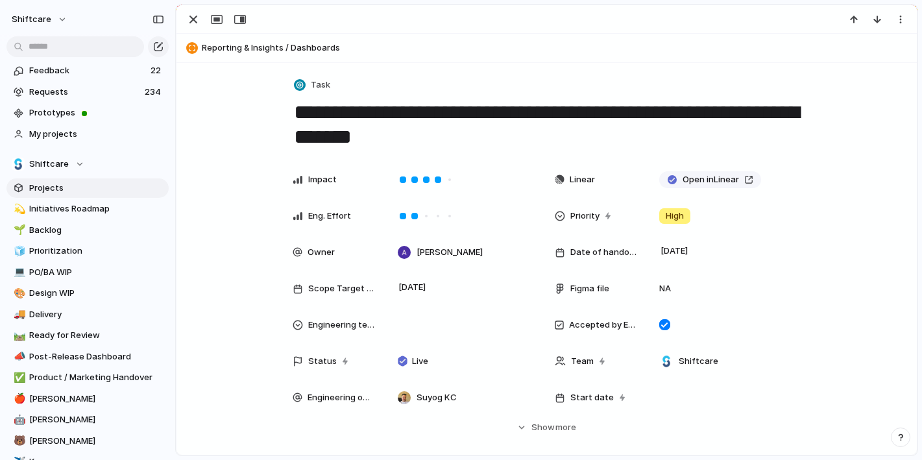 This screenshot has height=460, width=922. I want to click on span: Figma file, so click(590, 289).